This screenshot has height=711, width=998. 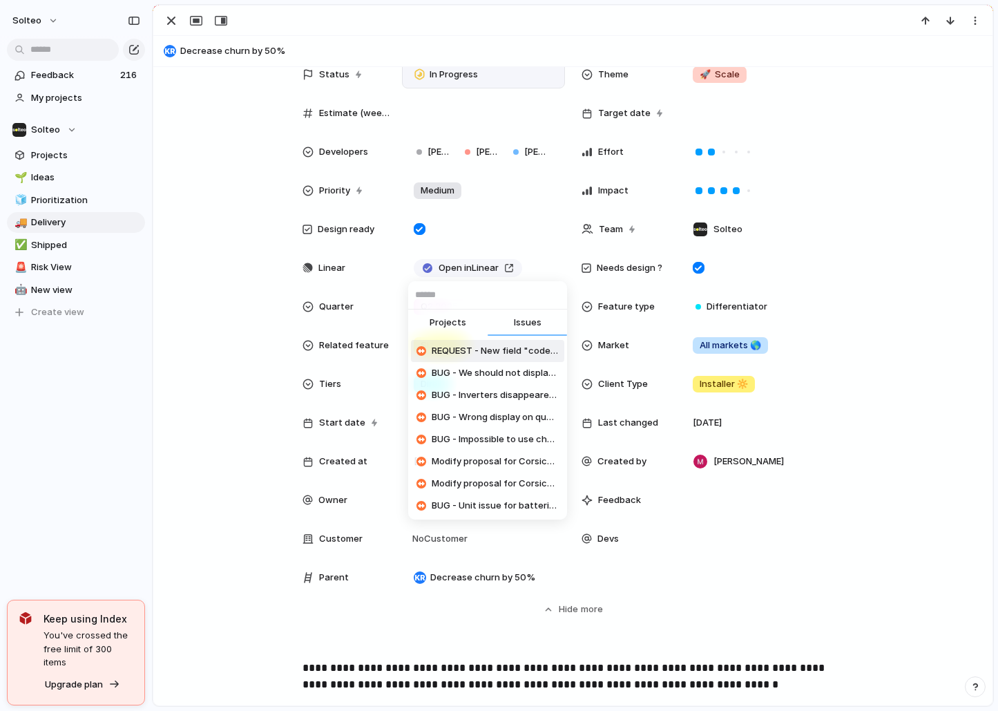 What do you see at coordinates (495, 351) in the screenshot?
I see `span: REQUEST - New field "code" in the lead magnet (asked by Earth)` at bounding box center [495, 351].